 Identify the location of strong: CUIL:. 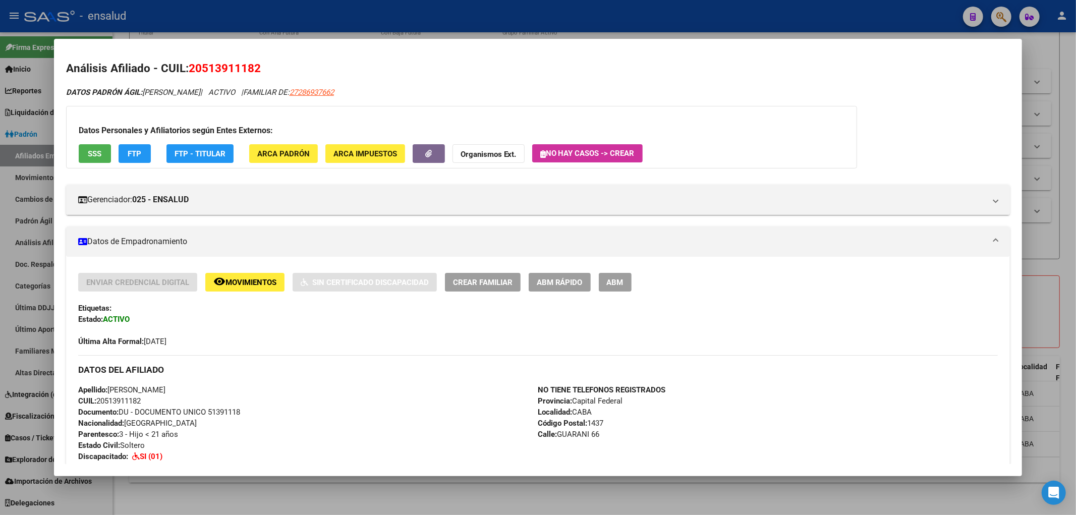
(87, 401).